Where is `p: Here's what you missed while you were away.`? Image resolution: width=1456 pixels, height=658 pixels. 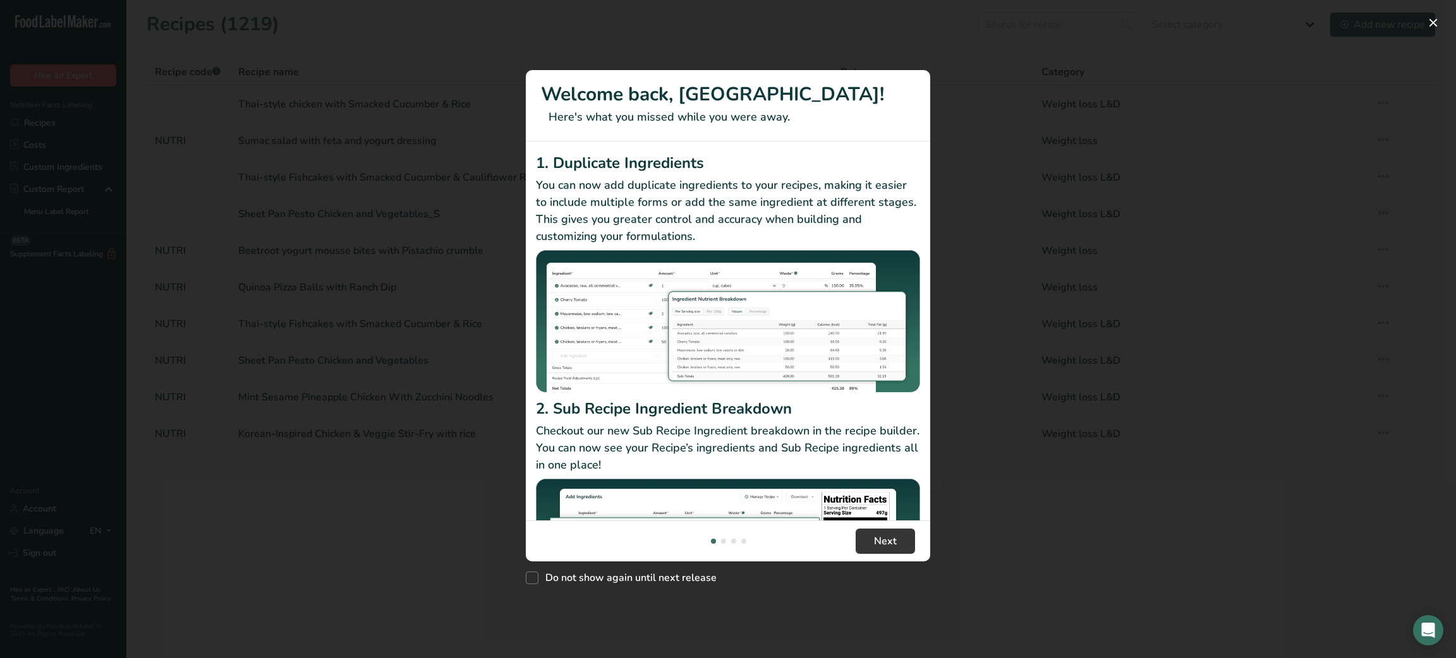
p: Here's what you missed while you were away. is located at coordinates (728, 117).